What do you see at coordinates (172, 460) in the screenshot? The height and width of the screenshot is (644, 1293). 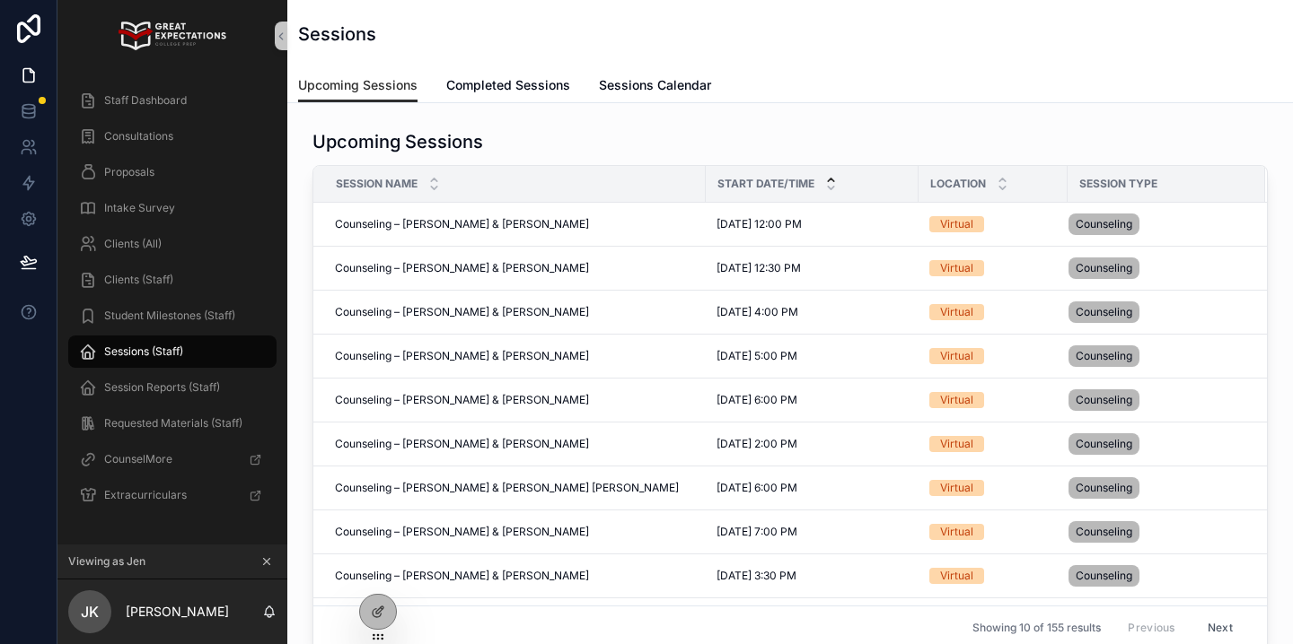 I see `a: CounselMore` at bounding box center [172, 460].